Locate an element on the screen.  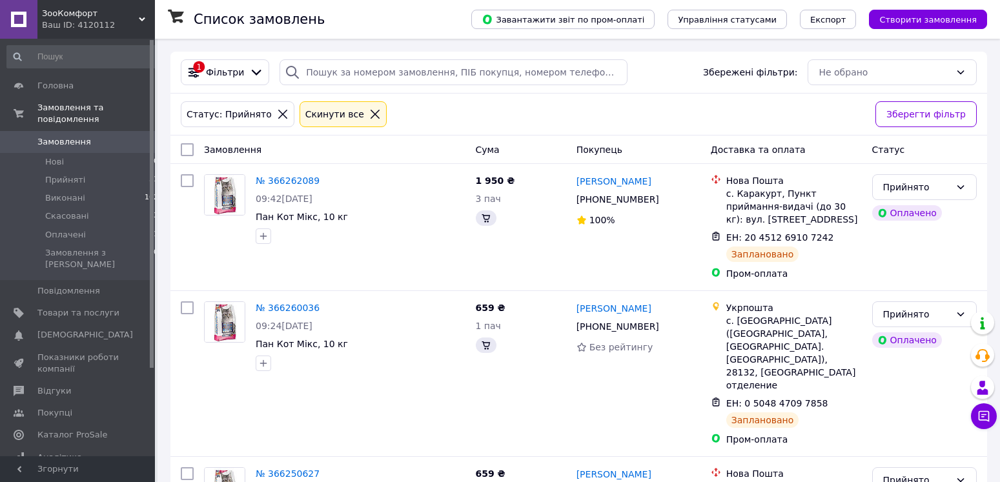
span: Прийняті is located at coordinates (65, 180).